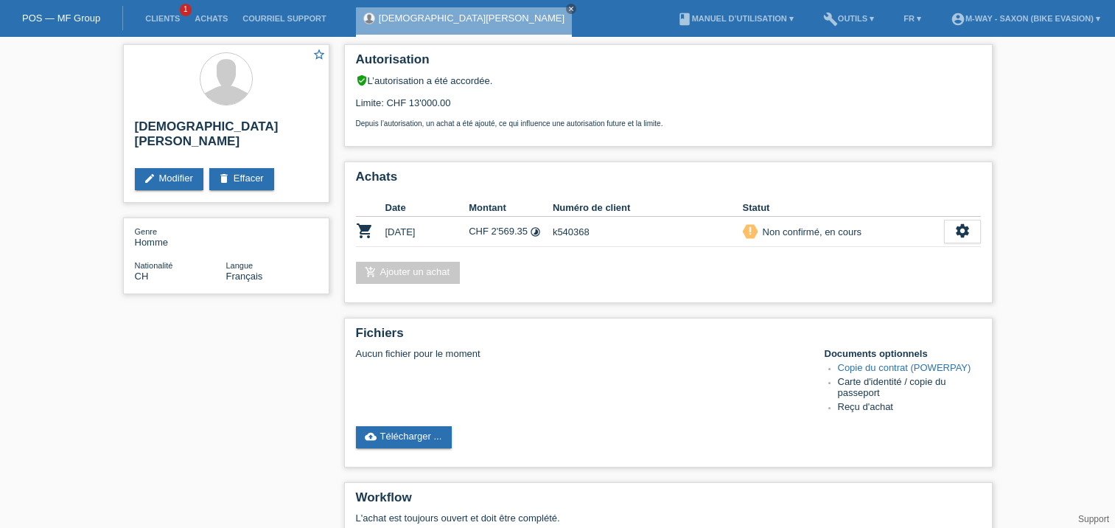  Describe the element at coordinates (181, 237) in the screenshot. I see `div: Homme` at that location.